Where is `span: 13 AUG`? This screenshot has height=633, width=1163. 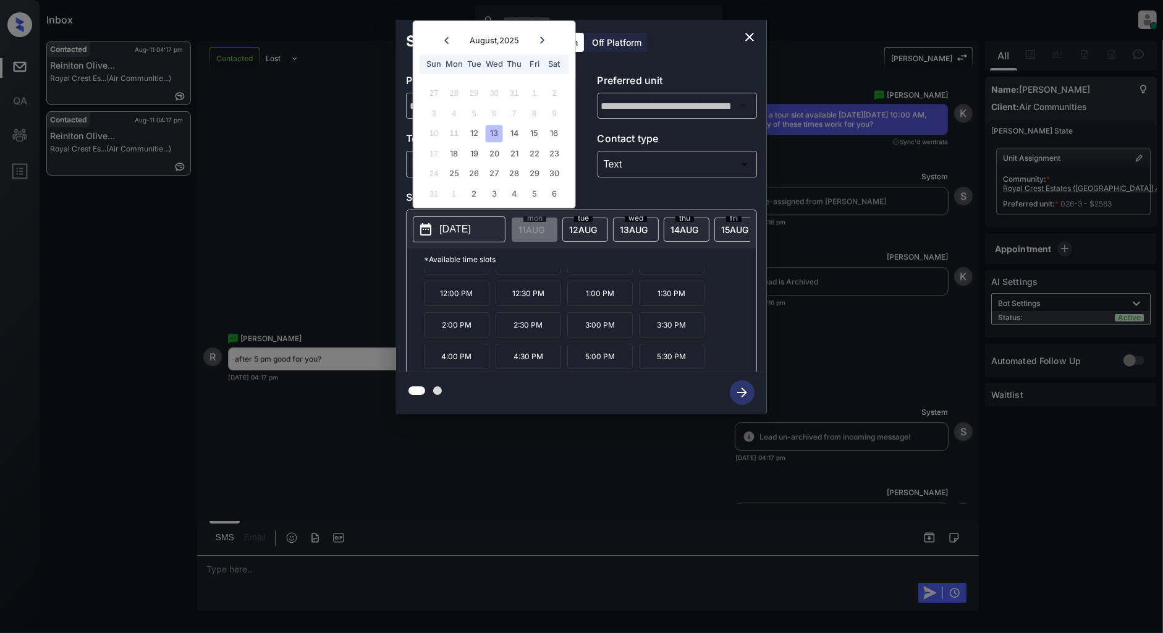 span: 13 AUG is located at coordinates (633, 229).